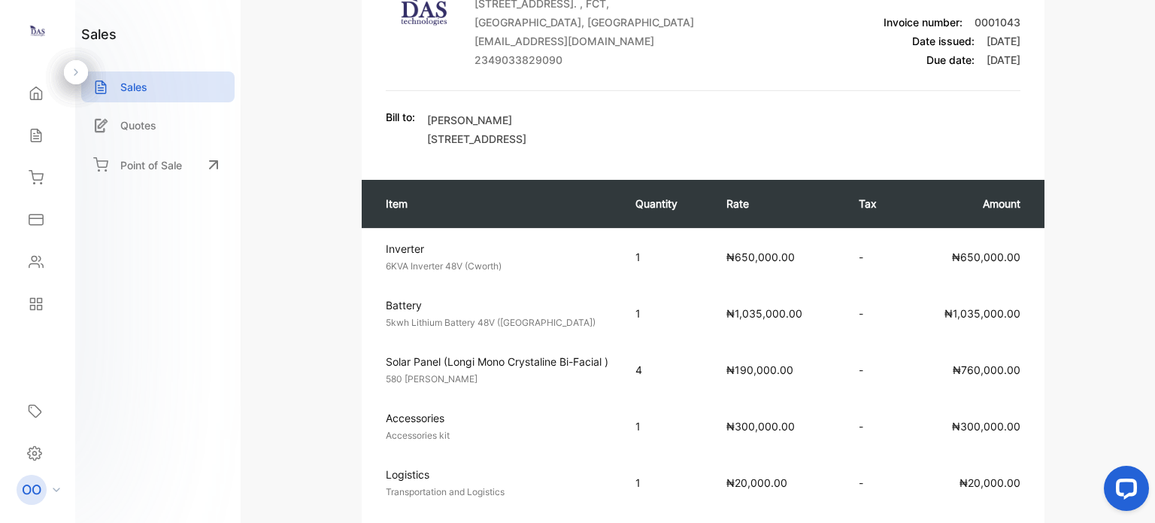 This screenshot has height=523, width=1155. I want to click on a: Sales, so click(158, 86).